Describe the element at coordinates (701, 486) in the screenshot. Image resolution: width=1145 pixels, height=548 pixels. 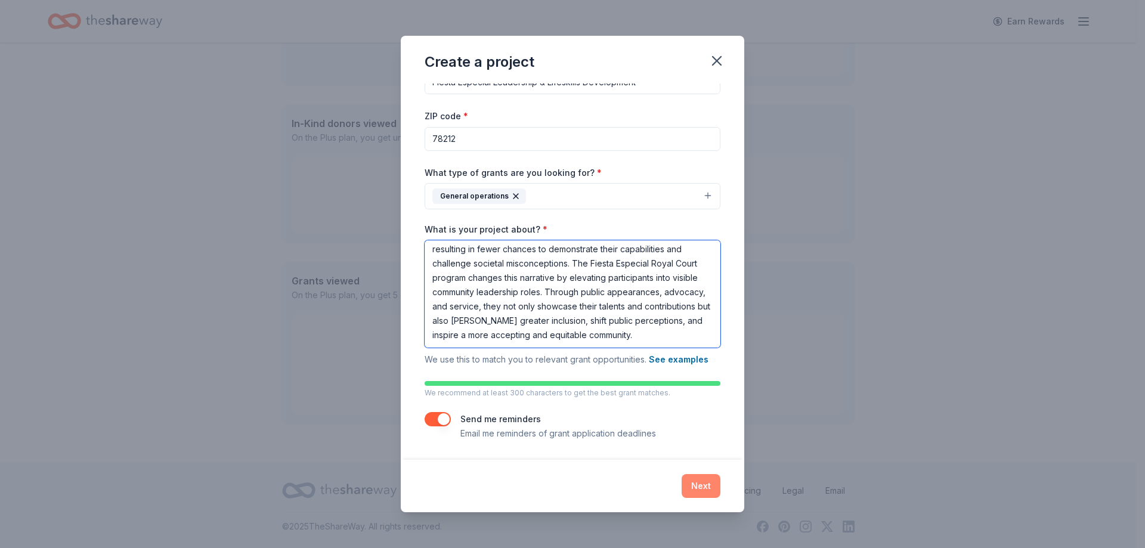
I see `button: Next` at that location.